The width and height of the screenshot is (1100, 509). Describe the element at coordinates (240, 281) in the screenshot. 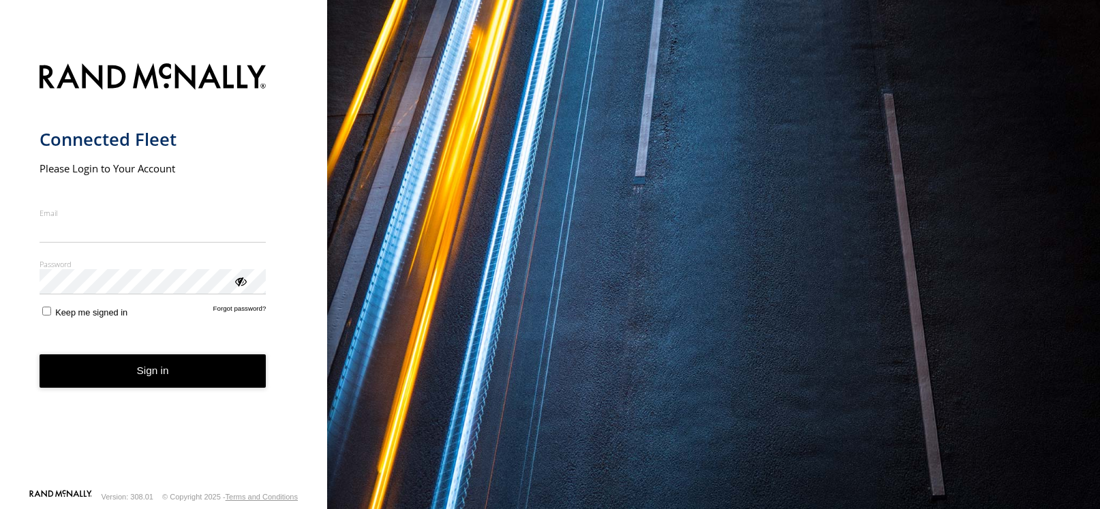

I see `div: ViewPassword` at that location.